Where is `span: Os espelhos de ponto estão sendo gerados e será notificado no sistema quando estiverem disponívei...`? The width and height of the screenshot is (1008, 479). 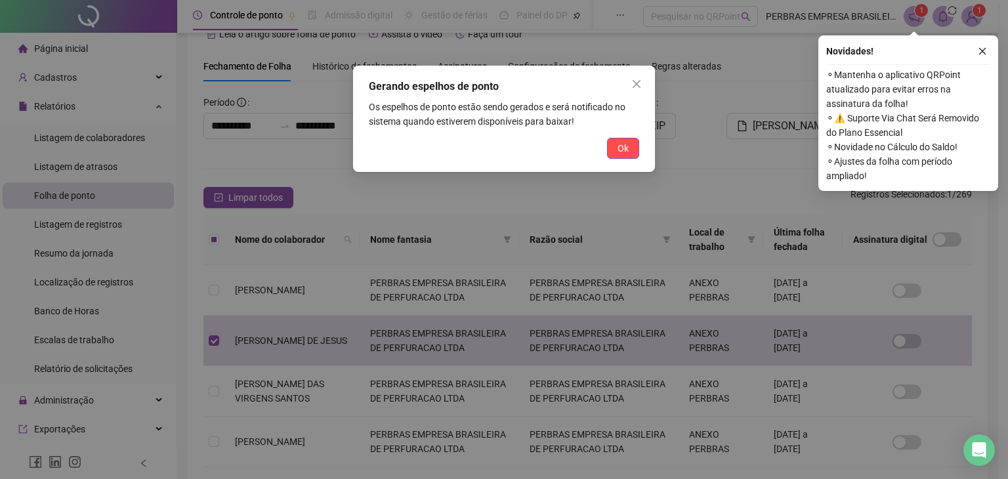 span: Os espelhos de ponto estão sendo gerados e será notificado no sistema quando estiverem disponívei... is located at coordinates (497, 114).